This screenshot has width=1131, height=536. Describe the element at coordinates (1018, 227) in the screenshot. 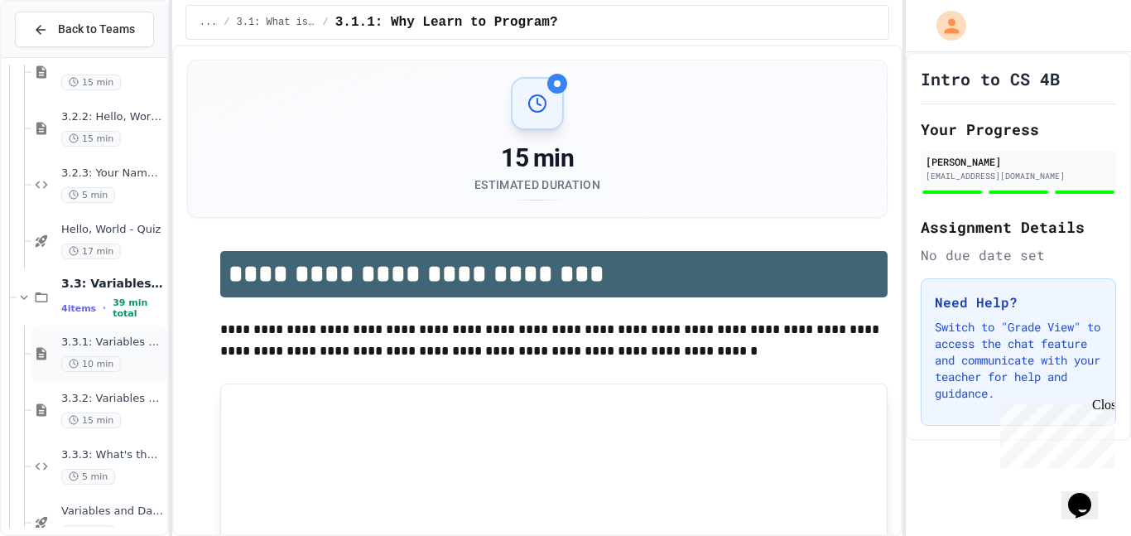

I see `h2: Assignment Details` at that location.